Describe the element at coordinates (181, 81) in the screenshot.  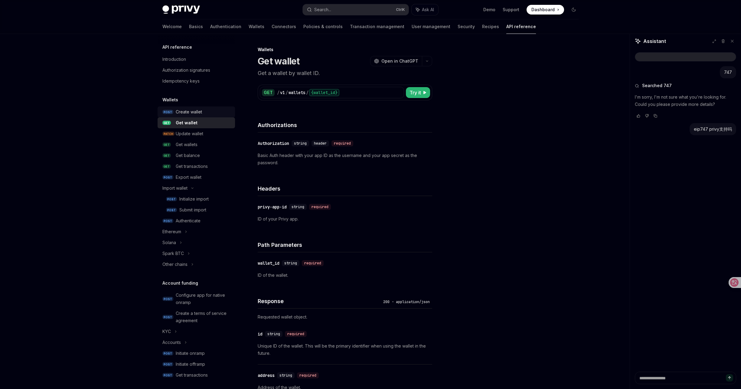
I see `div: Idempotency keys` at that location.